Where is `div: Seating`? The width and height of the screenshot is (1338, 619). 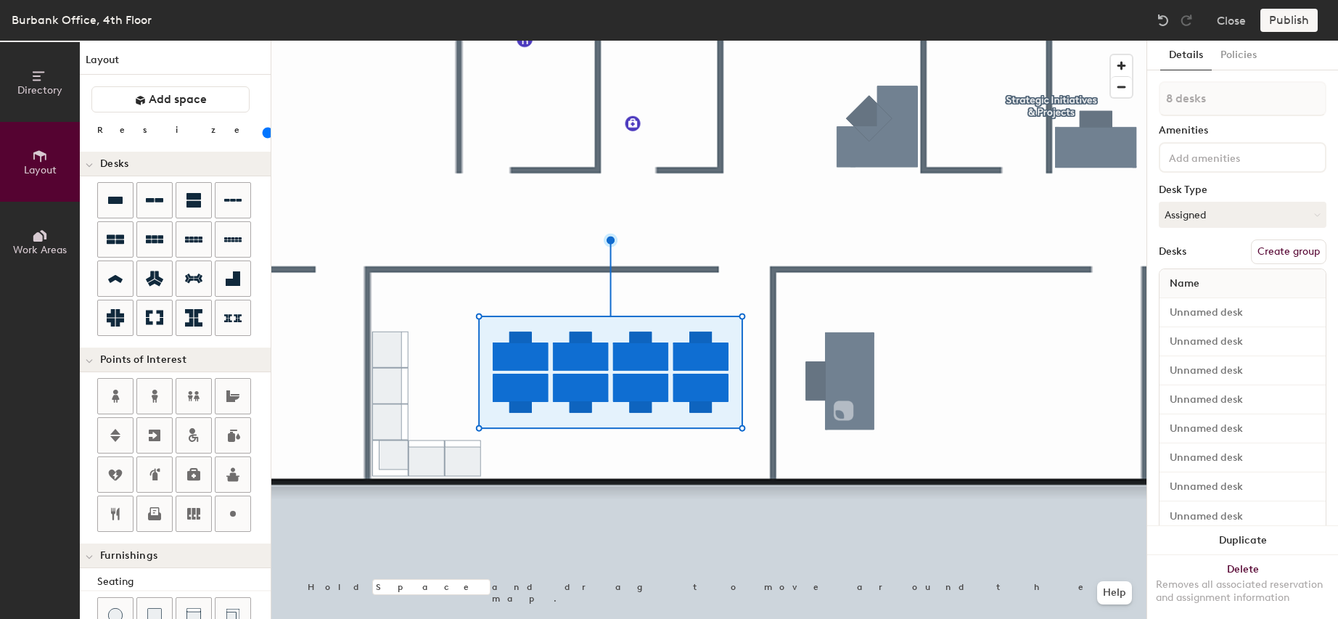
div: Seating is located at coordinates (184, 582).